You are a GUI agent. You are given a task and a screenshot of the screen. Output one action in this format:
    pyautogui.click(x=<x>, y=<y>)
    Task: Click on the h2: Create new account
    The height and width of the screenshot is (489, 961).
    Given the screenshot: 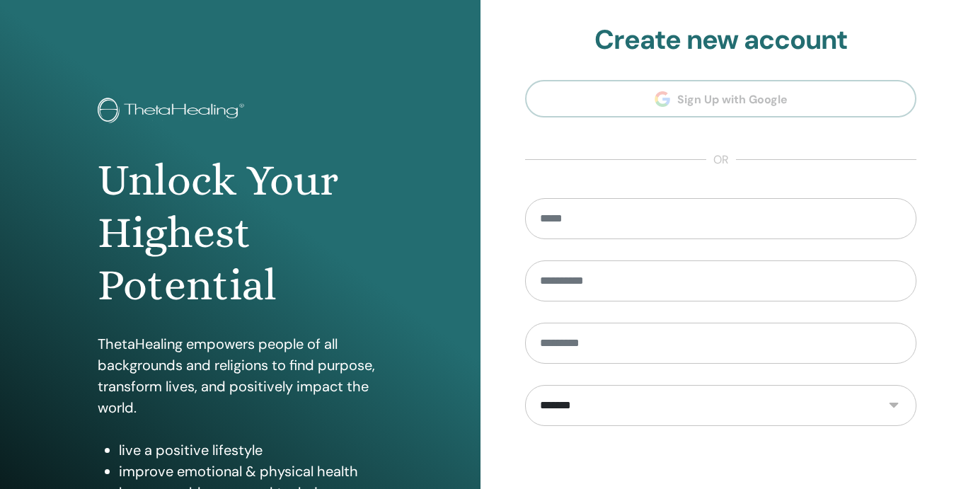 What is the action you would take?
    pyautogui.click(x=721, y=40)
    